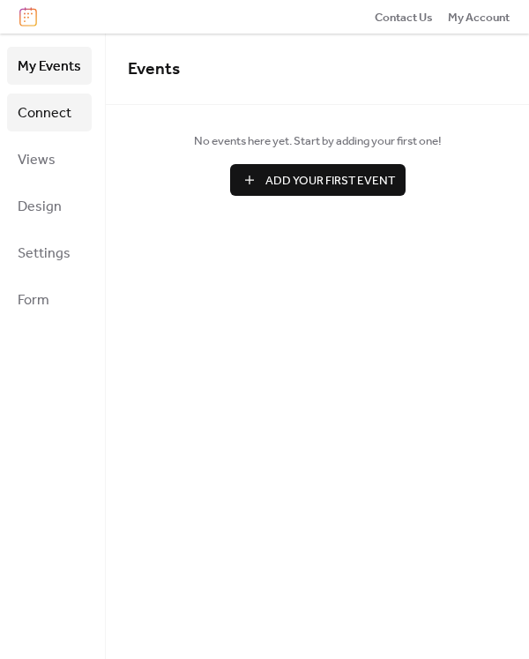  What do you see at coordinates (318, 141) in the screenshot?
I see `span: No events here yet. Start by adding your first one!` at bounding box center [318, 141].